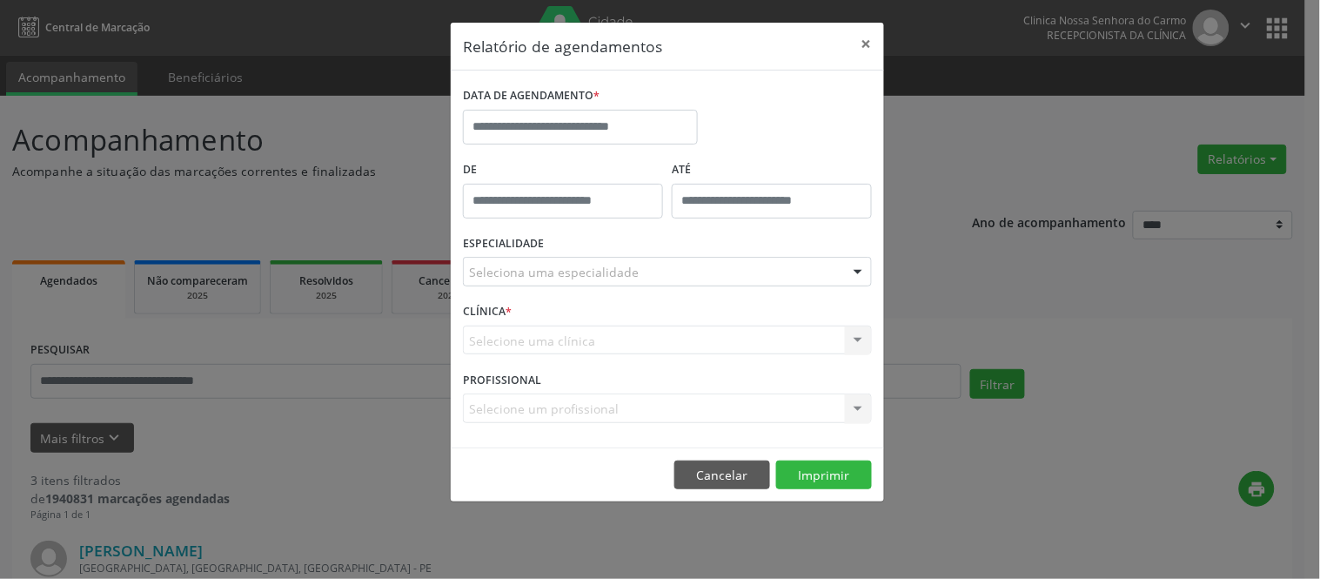 The width and height of the screenshot is (1320, 579). I want to click on label: PROFISSIONAL, so click(502, 379).